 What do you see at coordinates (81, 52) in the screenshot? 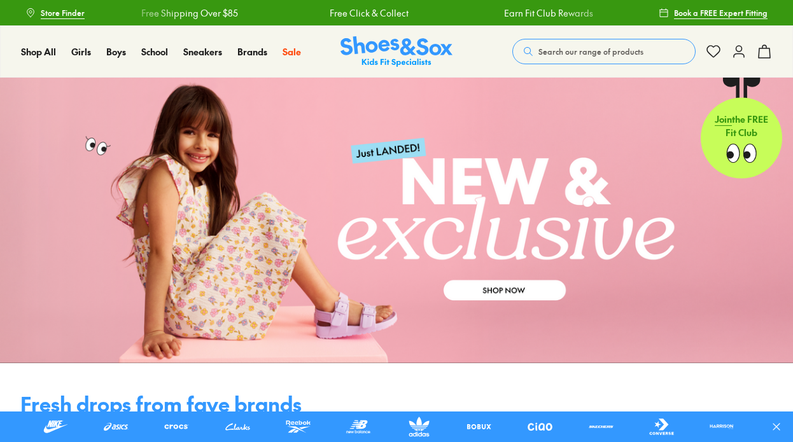
I see `span: Girls` at bounding box center [81, 52].